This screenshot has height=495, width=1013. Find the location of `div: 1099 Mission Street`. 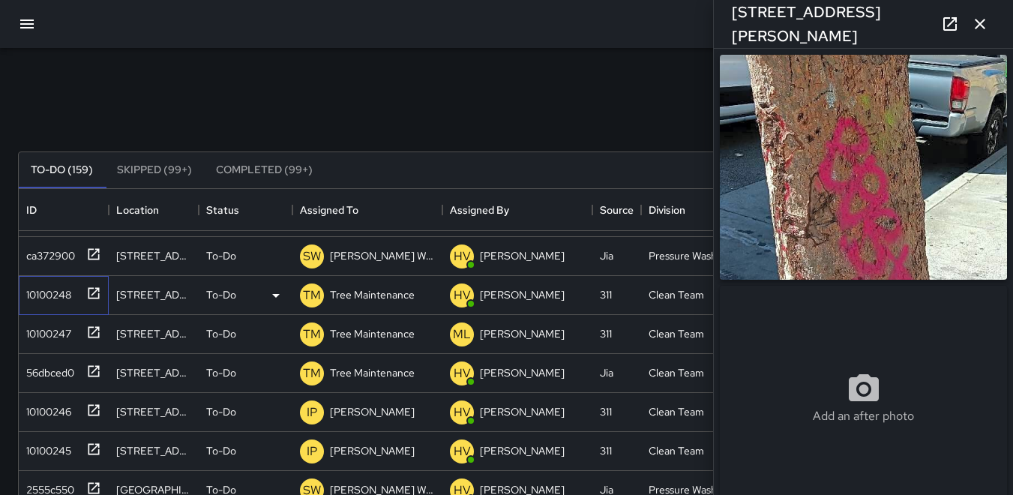

div: 1099 Mission Street is located at coordinates (154, 451).